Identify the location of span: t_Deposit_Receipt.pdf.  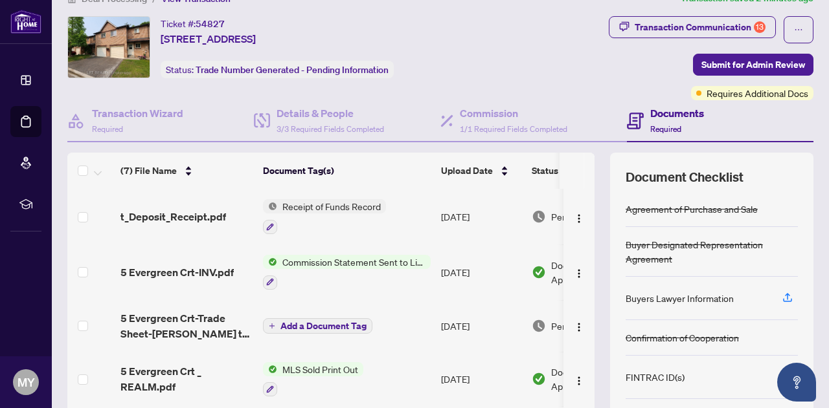
(173, 217).